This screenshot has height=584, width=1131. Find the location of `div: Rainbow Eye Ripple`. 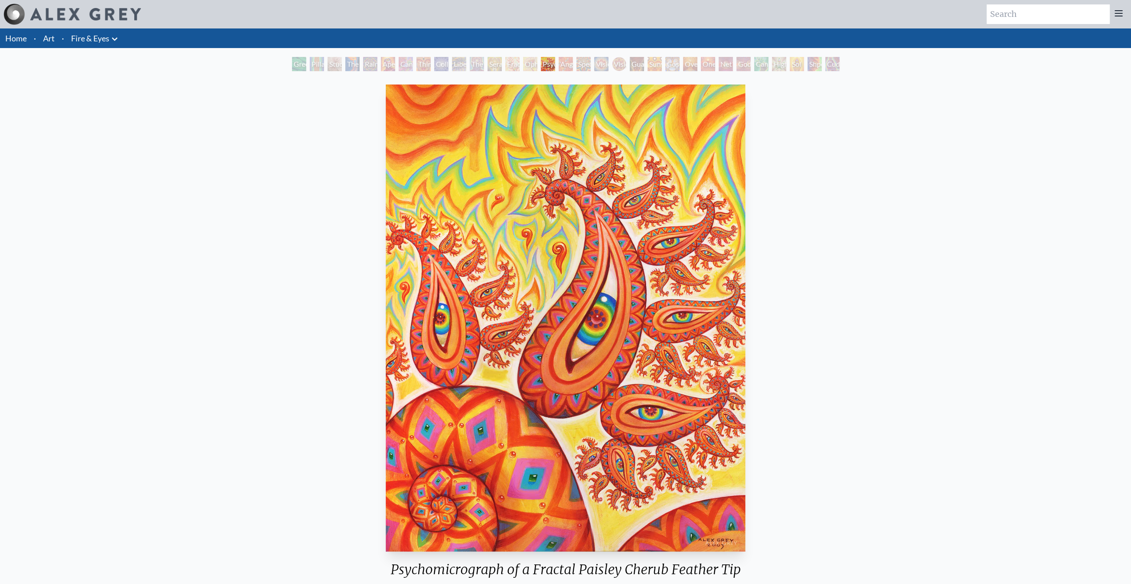

div: Rainbow Eye Ripple is located at coordinates (370, 64).